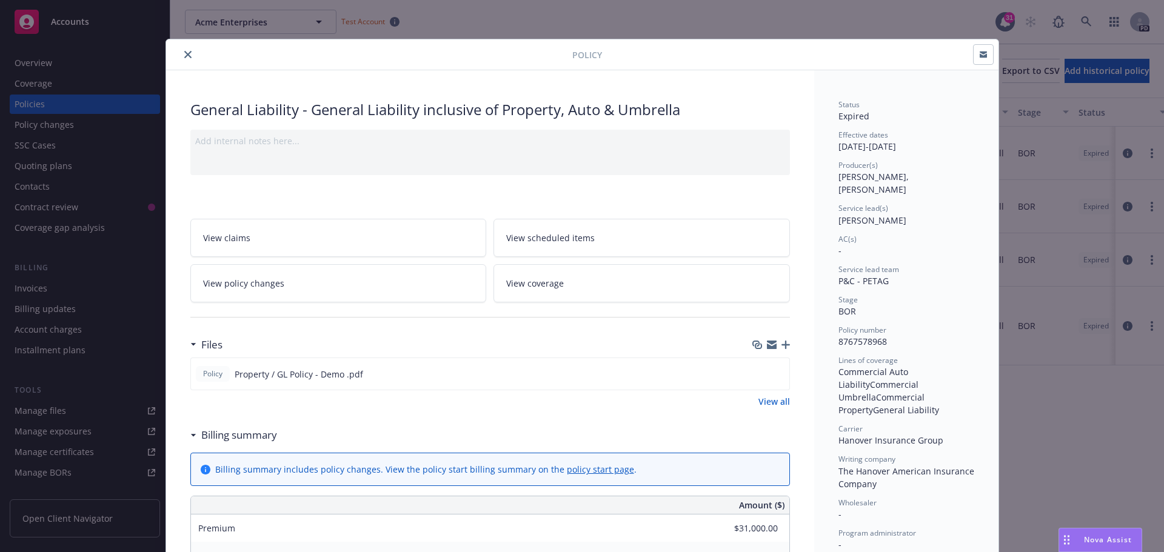  Describe the element at coordinates (761, 505) in the screenshot. I see `span: Amount ($)` at that location.